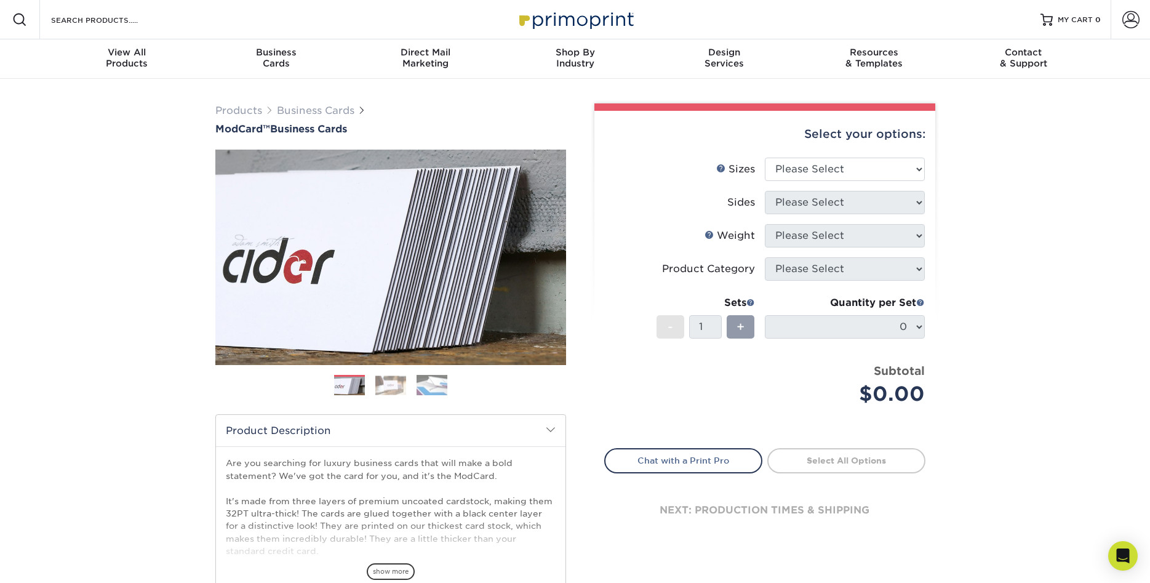 This screenshot has height=583, width=1150. Describe the element at coordinates (874, 59) in the screenshot. I see `a: Resources& Templates` at that location.